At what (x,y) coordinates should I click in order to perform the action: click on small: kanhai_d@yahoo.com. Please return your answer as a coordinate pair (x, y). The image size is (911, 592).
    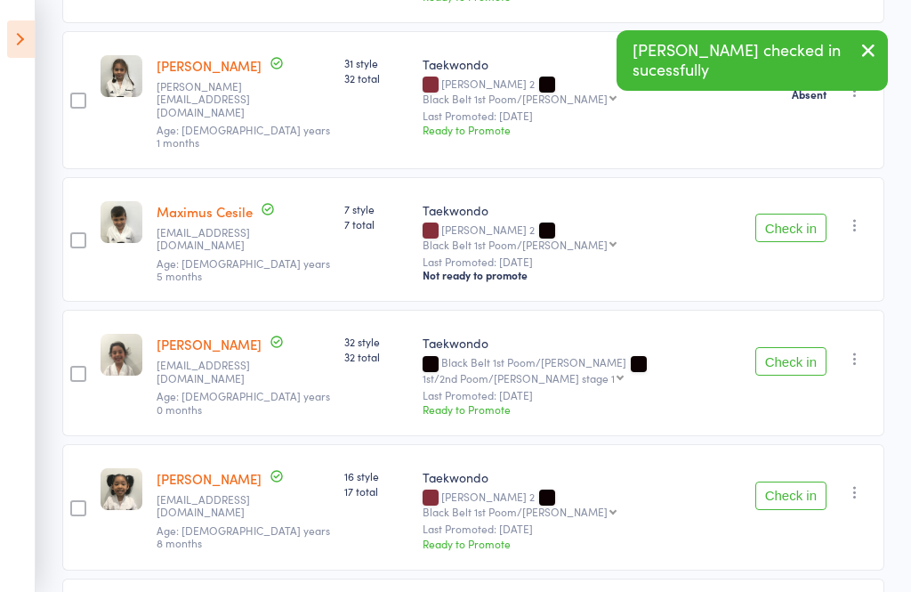
    Looking at the image, I should click on (214, 505).